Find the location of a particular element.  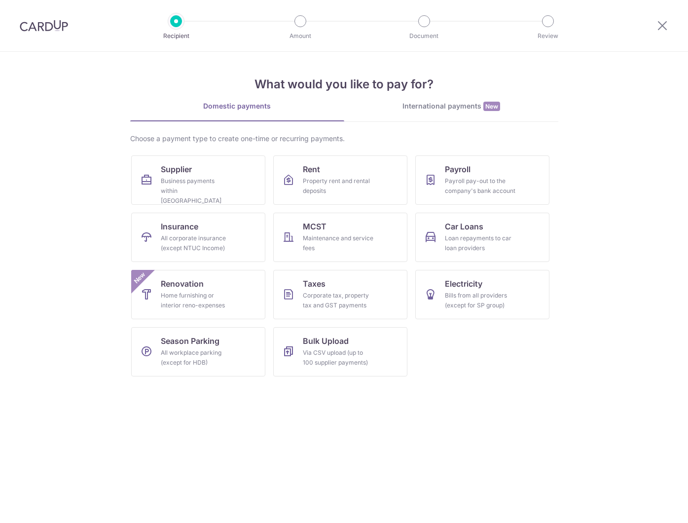

a: TaxesCorporate tax, property tax and GST payments is located at coordinates (340, 294).